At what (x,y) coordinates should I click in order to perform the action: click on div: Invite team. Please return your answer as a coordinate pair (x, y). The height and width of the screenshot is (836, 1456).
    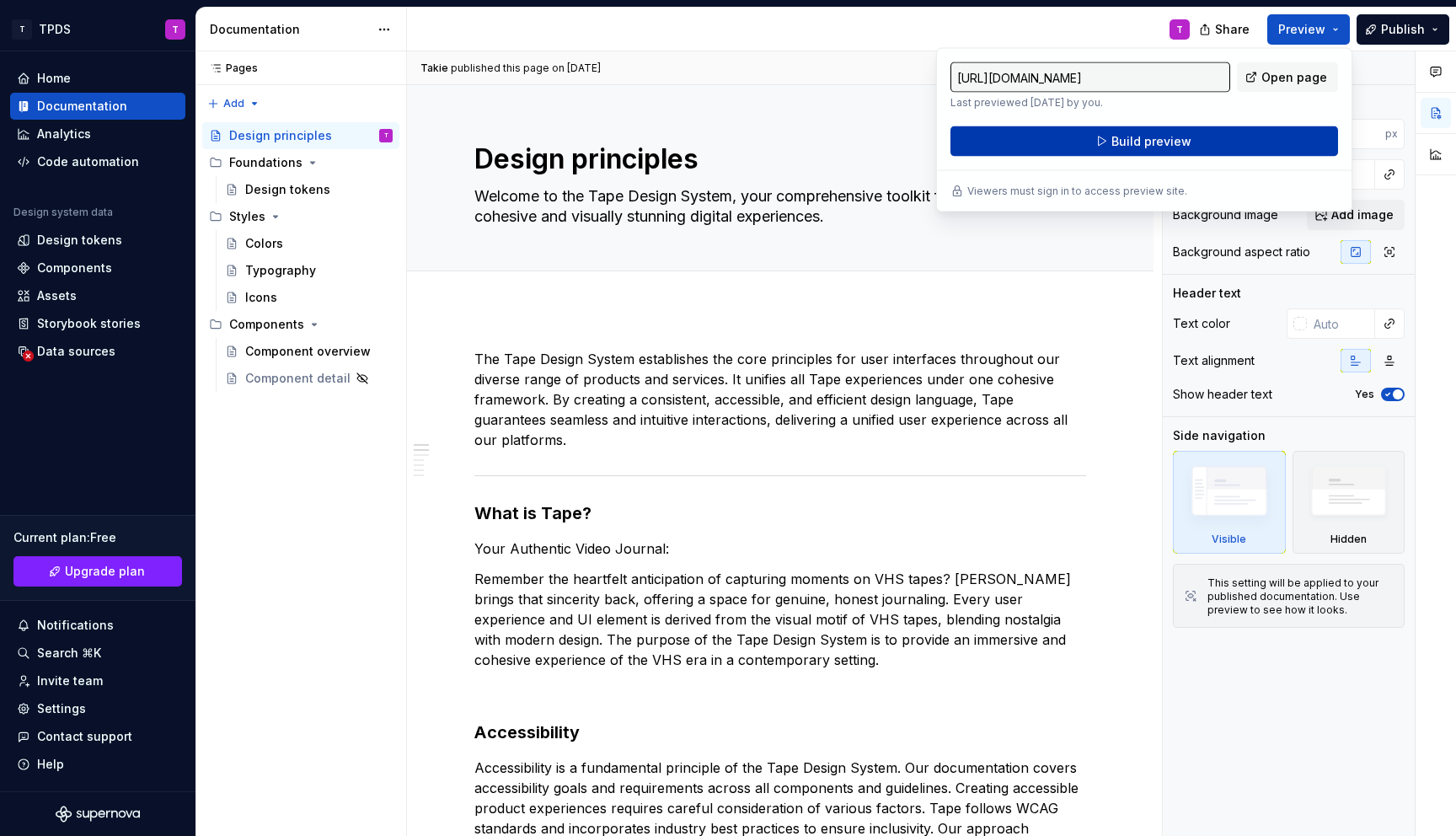
    Looking at the image, I should click on (70, 681).